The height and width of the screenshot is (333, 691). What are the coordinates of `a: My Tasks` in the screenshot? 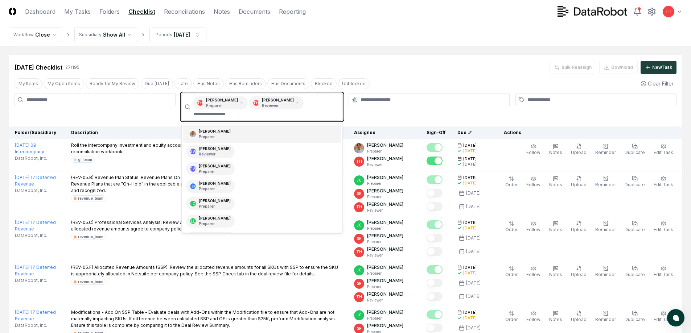 It's located at (77, 12).